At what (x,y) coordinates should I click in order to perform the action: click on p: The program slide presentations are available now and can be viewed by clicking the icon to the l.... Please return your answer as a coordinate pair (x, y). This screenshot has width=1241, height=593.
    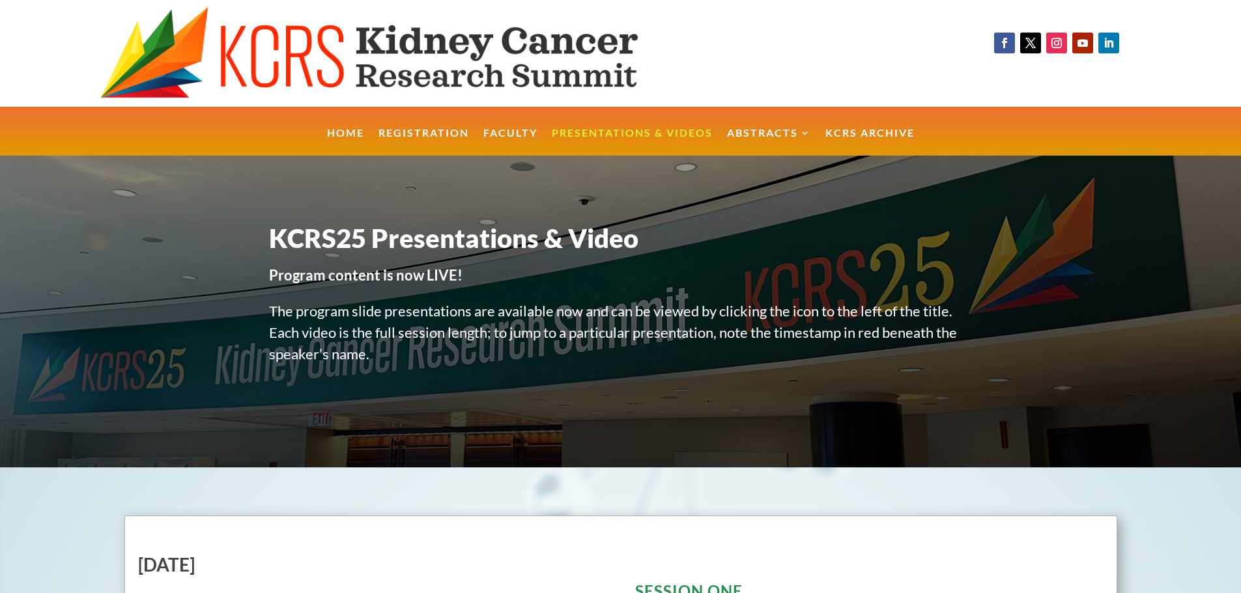
    Looking at the image, I should click on (621, 339).